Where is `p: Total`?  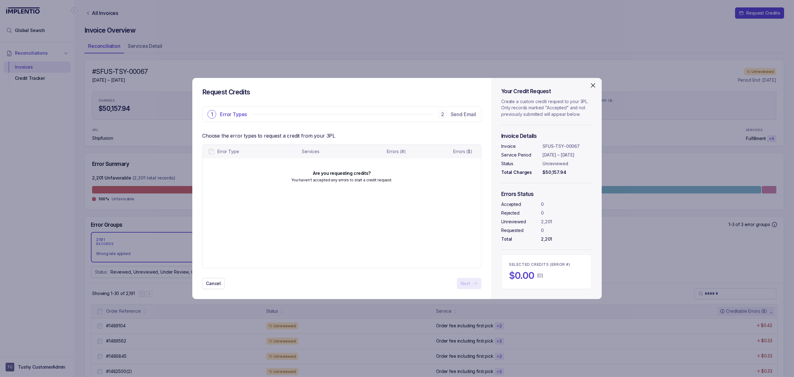
p: Total is located at coordinates (520, 239).